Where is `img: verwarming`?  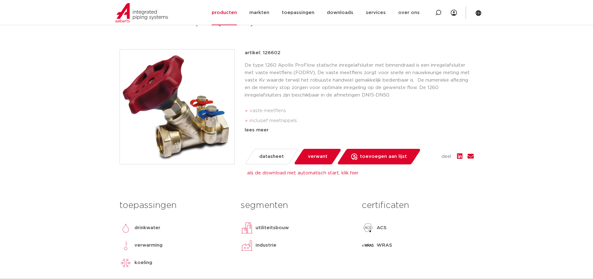 img: verwarming is located at coordinates (126, 245).